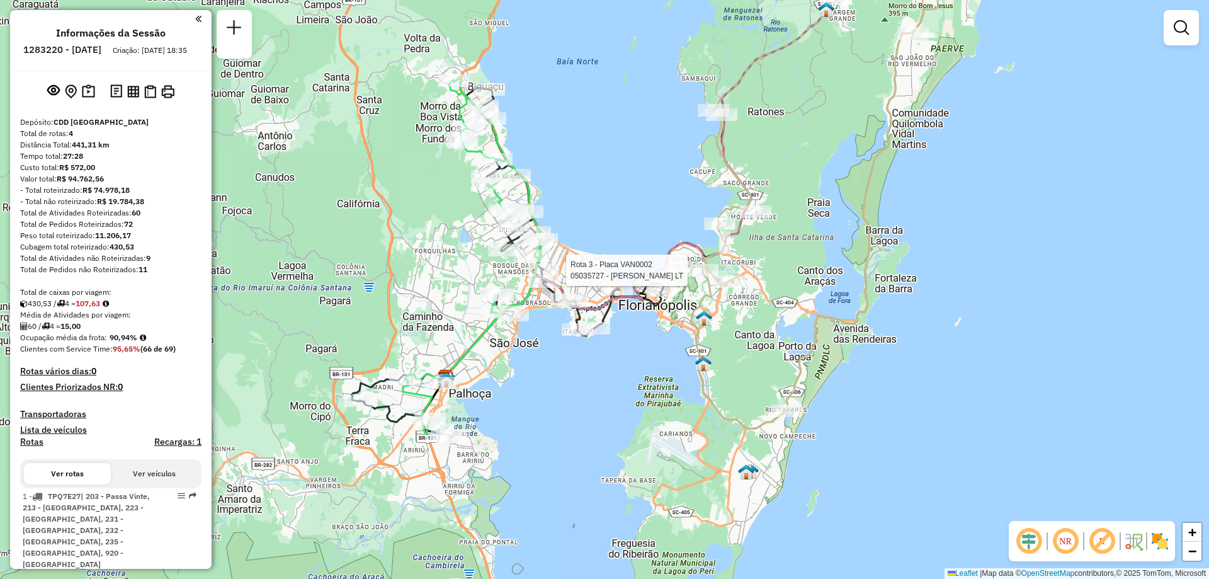 The image size is (1209, 579). What do you see at coordinates (1066, 541) in the screenshot?
I see `span: Ocultar NR` at bounding box center [1066, 541].